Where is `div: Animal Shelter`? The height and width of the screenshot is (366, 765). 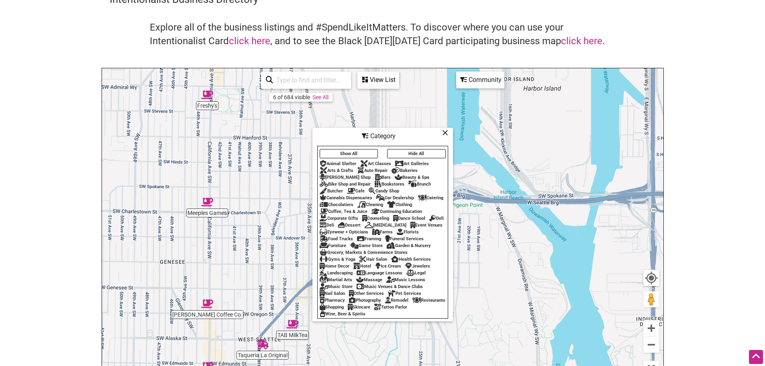
div: Animal Shelter is located at coordinates (338, 163).